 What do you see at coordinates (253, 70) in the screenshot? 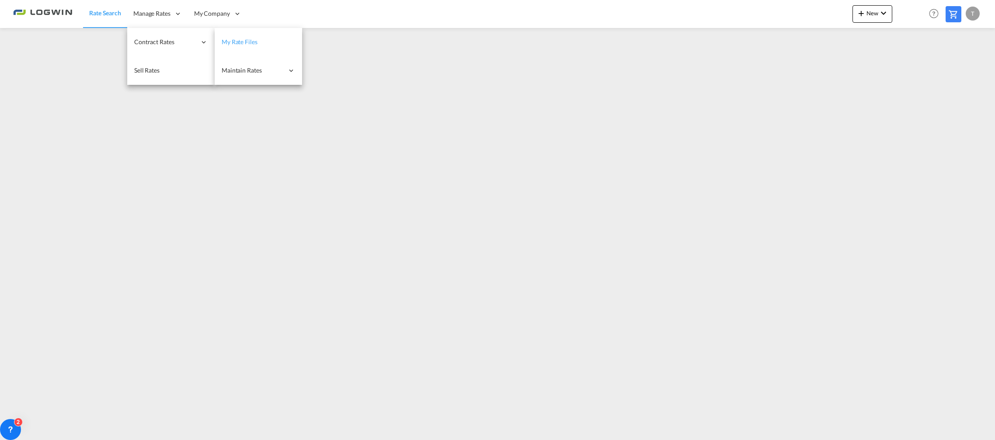
I see `span: Maintain Rates` at bounding box center [253, 70].